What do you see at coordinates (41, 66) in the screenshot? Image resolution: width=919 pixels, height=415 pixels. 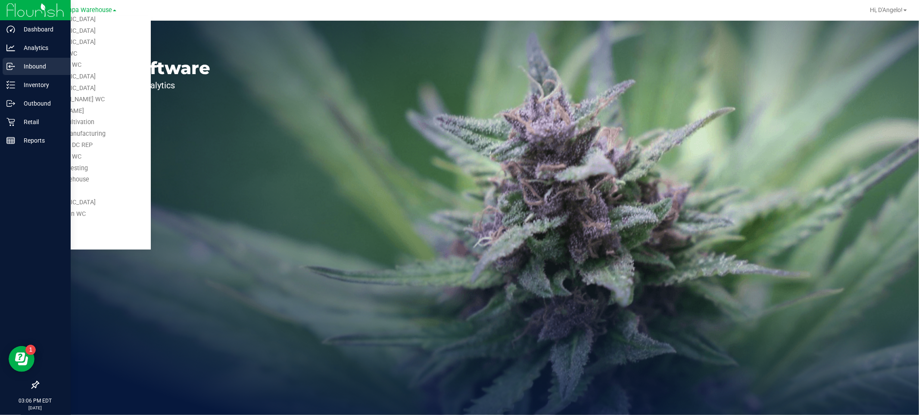 I see `p: Inbound` at bounding box center [41, 66].